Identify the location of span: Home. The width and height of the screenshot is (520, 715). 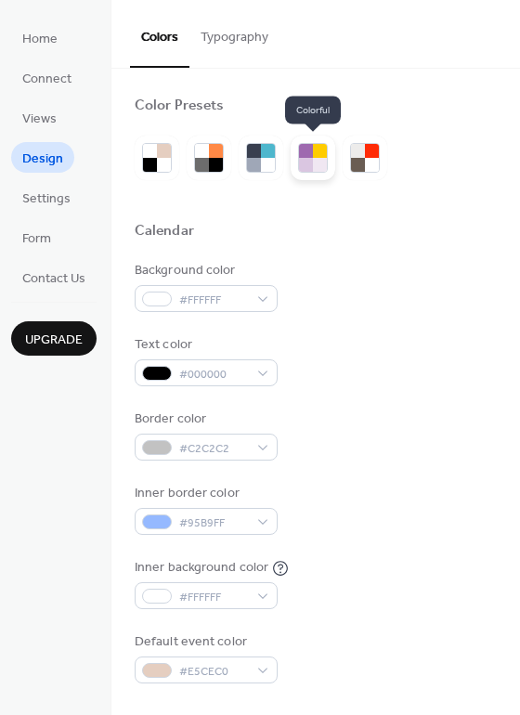
(40, 39).